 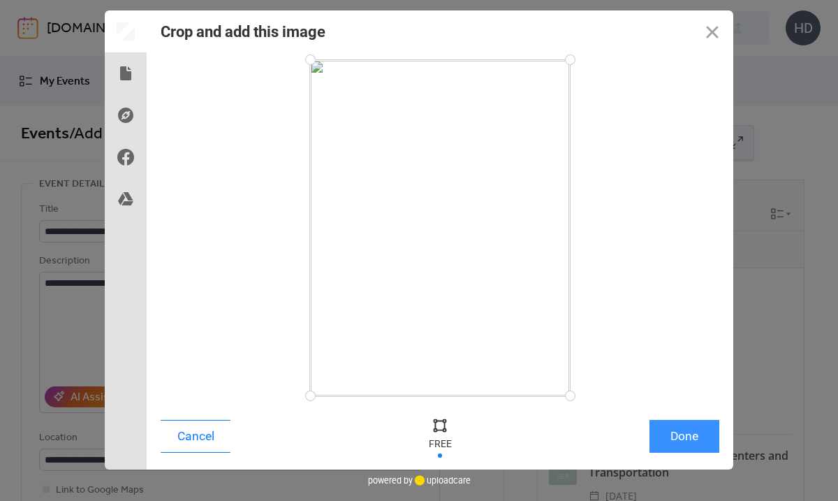 I want to click on button: Cancel, so click(x=196, y=436).